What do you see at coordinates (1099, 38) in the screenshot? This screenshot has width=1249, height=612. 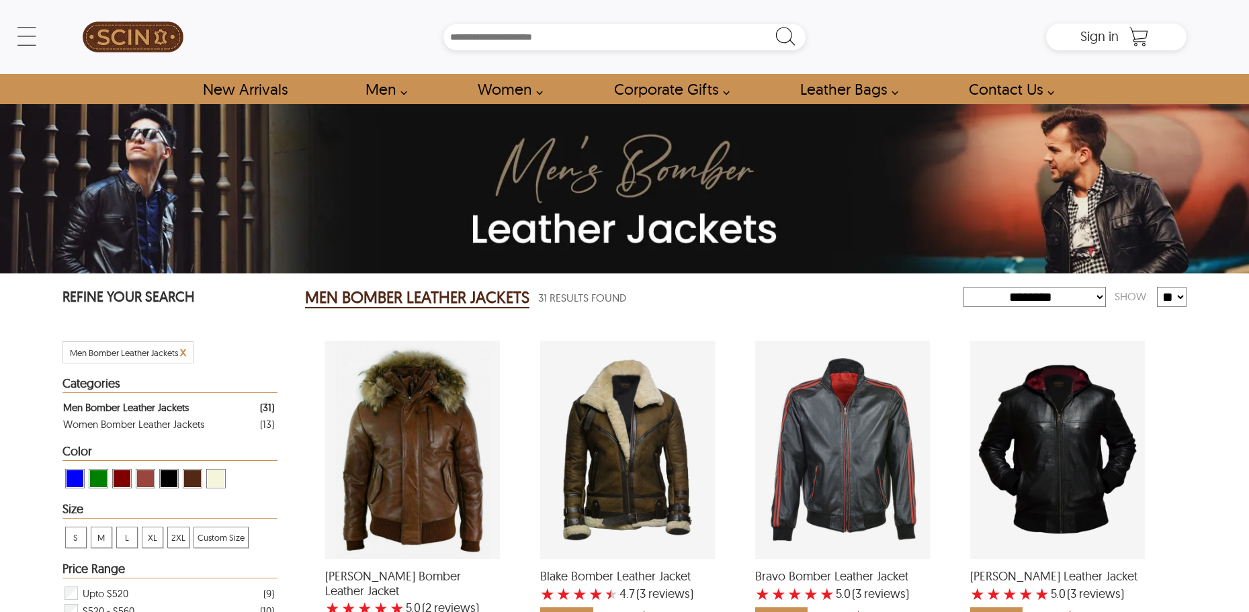 I see `a: Sign in` at bounding box center [1099, 38].